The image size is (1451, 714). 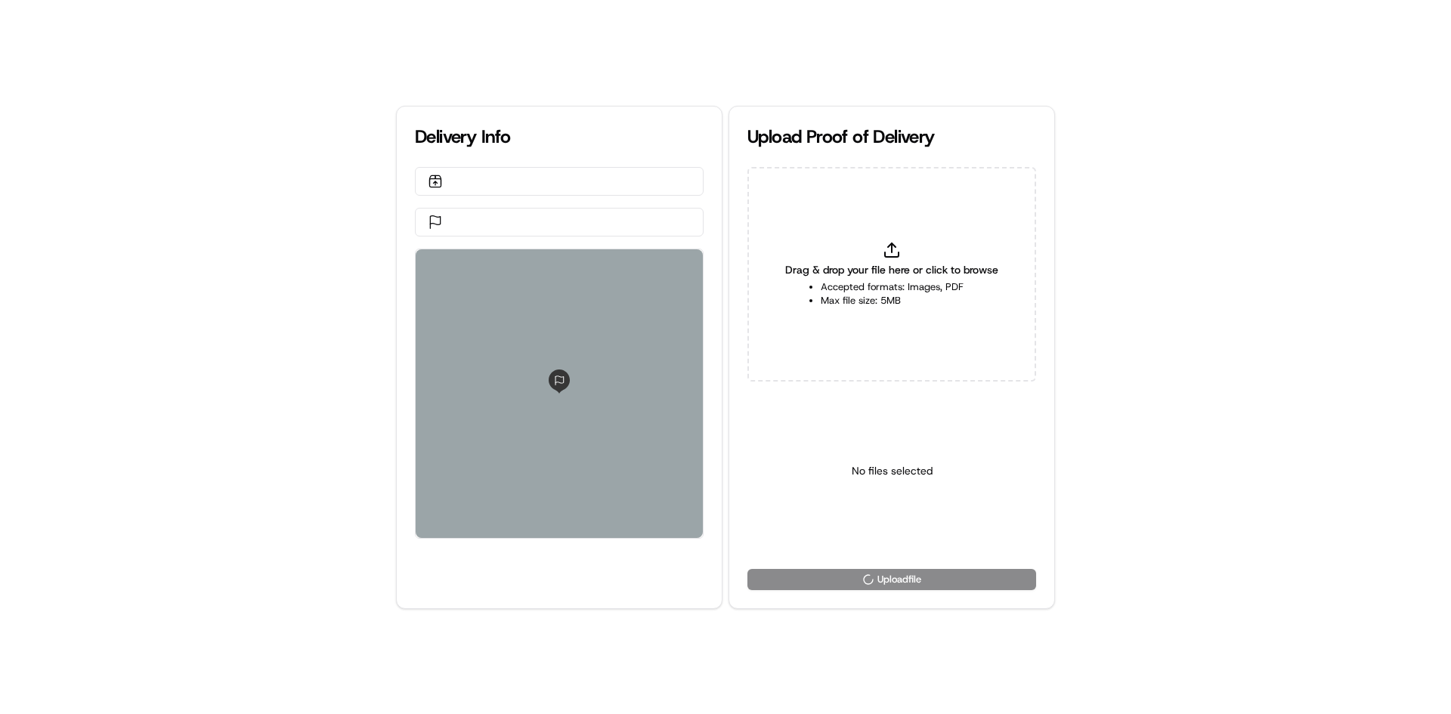 I want to click on p: No files selected, so click(x=892, y=471).